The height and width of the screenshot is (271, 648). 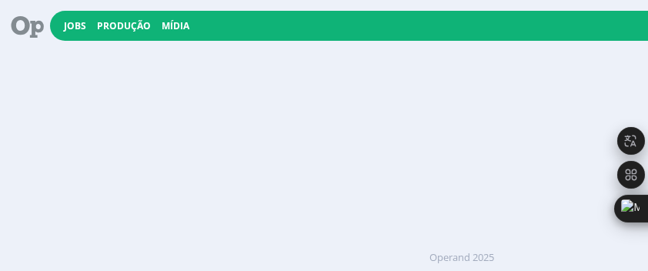 What do you see at coordinates (124, 26) in the screenshot?
I see `button: Produção` at bounding box center [124, 26].